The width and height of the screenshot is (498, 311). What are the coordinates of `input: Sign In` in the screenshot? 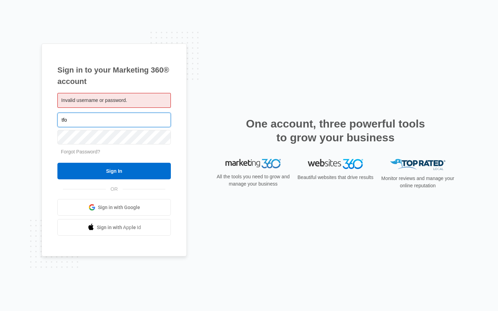 It's located at (114, 171).